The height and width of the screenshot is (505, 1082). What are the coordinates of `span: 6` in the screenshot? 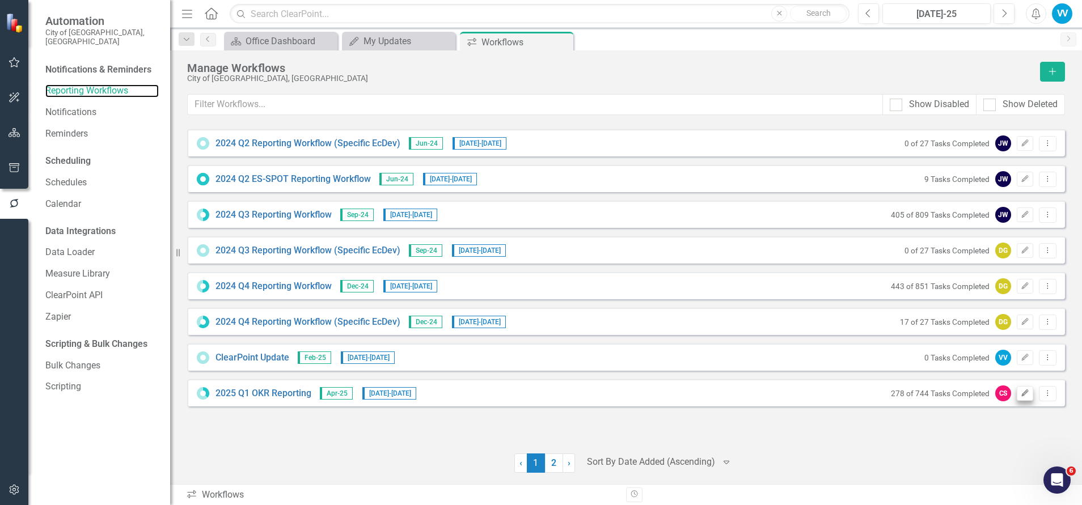 It's located at (1071, 471).